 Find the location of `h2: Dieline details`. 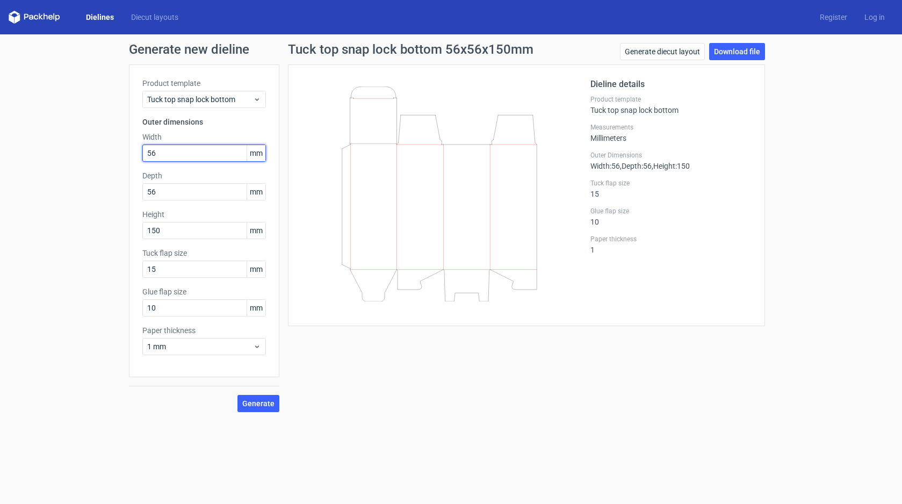

h2: Dieline details is located at coordinates (671, 84).